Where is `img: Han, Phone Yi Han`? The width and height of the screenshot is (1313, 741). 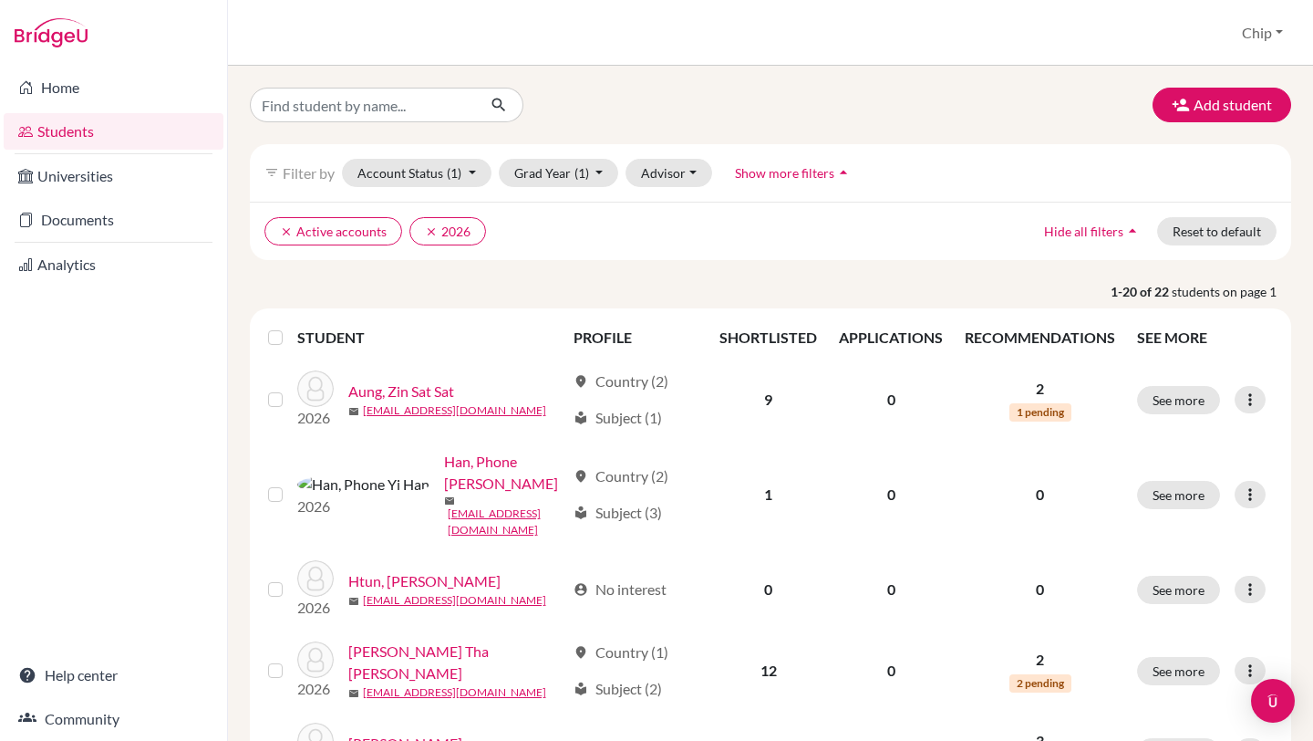
img: Han, Phone Yi Han is located at coordinates (363, 484).